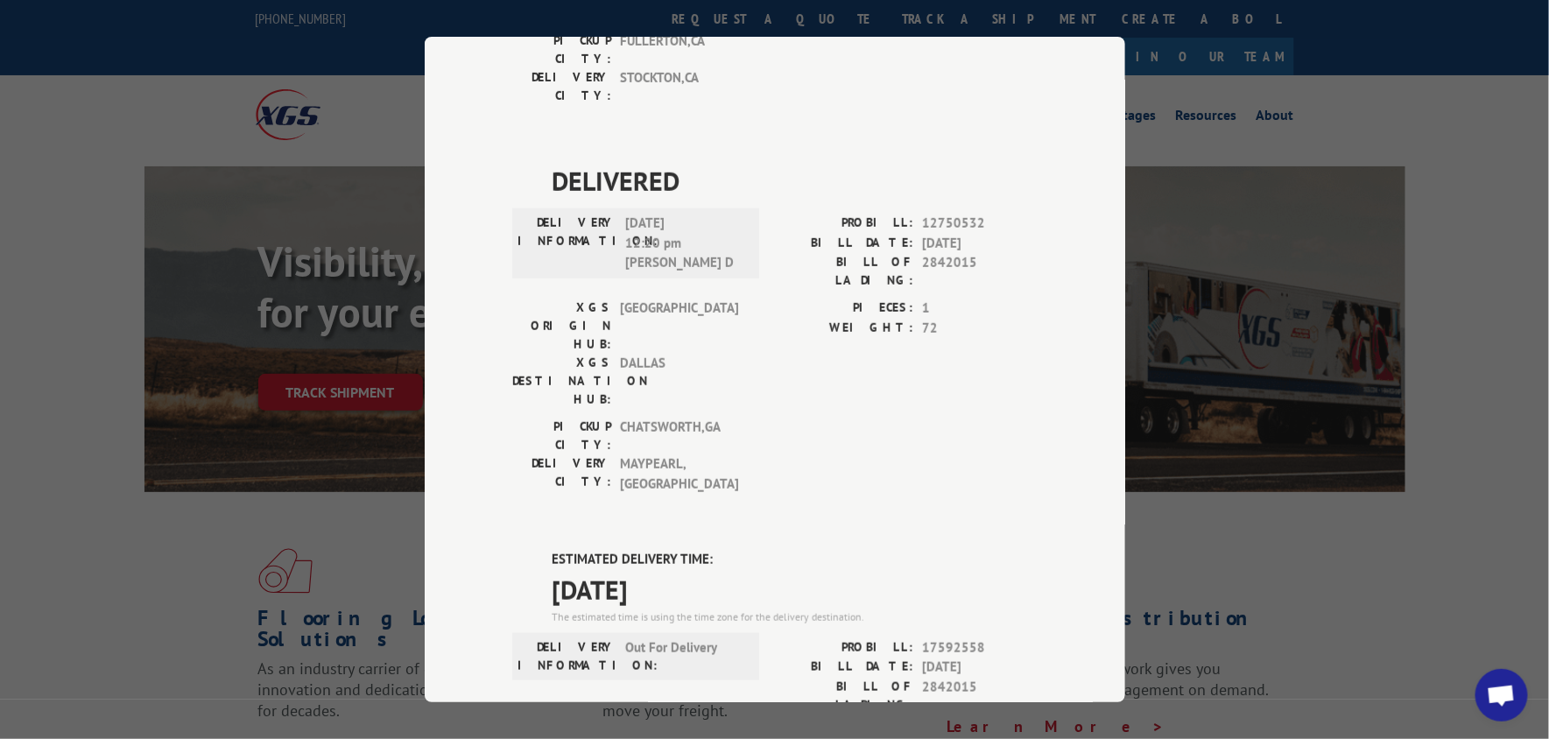 This screenshot has height=739, width=1549. What do you see at coordinates (794, 180) in the screenshot?
I see `span: DELIVERED` at bounding box center [794, 180].